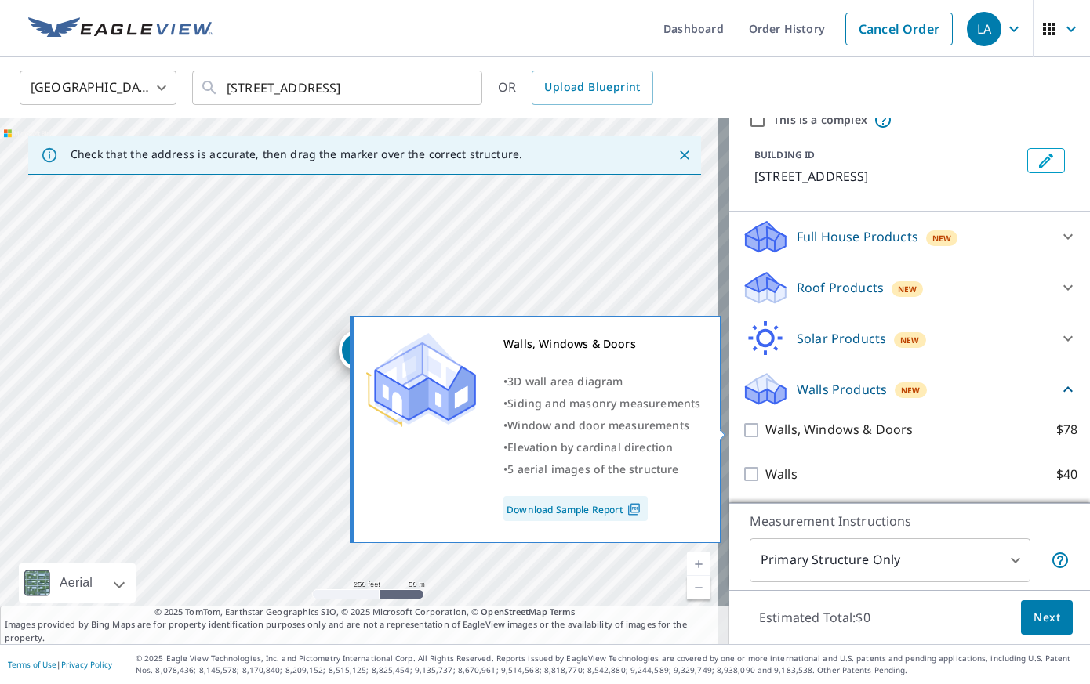  Describe the element at coordinates (338, 88) in the screenshot. I see `input: Search by address or latitude-longitude` at that location.